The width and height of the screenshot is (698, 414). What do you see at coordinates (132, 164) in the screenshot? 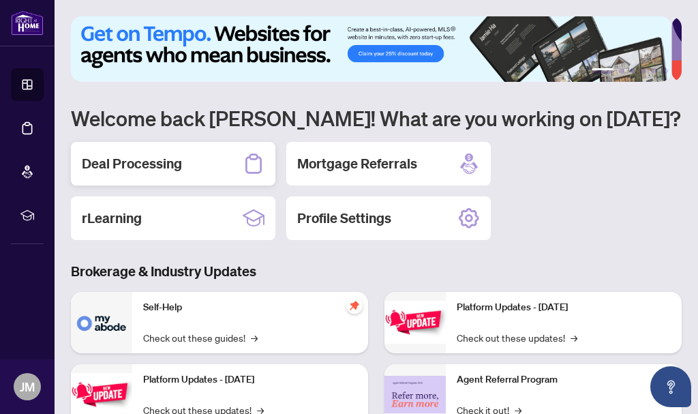
I see `h2: Deal Processing` at bounding box center [132, 164].